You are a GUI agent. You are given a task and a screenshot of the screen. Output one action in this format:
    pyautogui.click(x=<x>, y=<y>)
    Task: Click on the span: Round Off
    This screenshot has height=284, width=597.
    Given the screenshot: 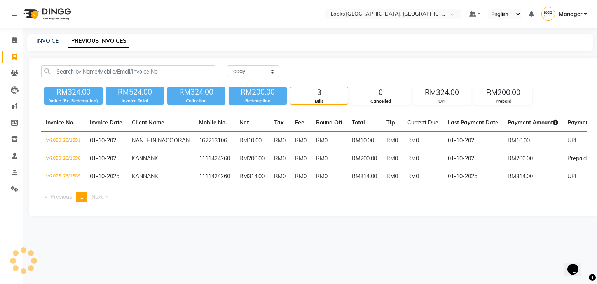 What is the action you would take?
    pyautogui.click(x=329, y=122)
    